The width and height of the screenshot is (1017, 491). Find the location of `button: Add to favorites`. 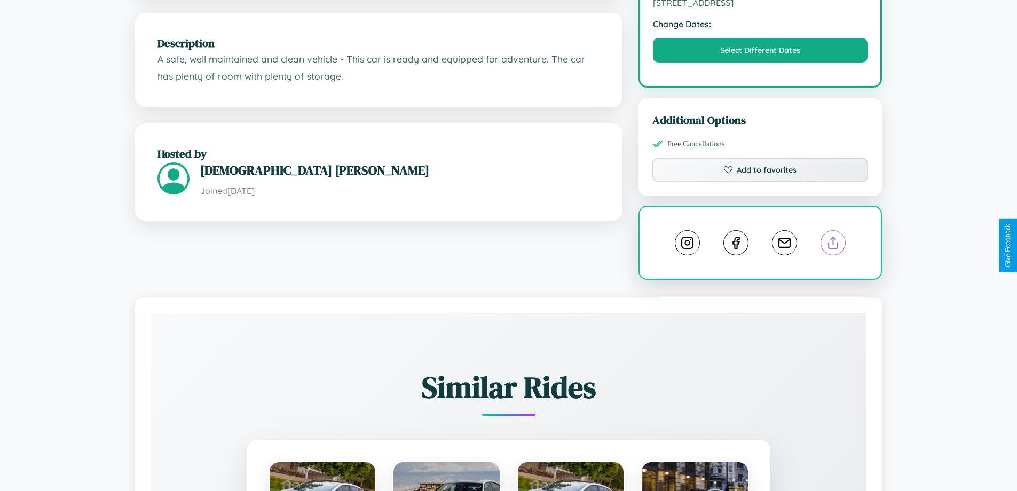

button: Add to favorites is located at coordinates (760, 170).